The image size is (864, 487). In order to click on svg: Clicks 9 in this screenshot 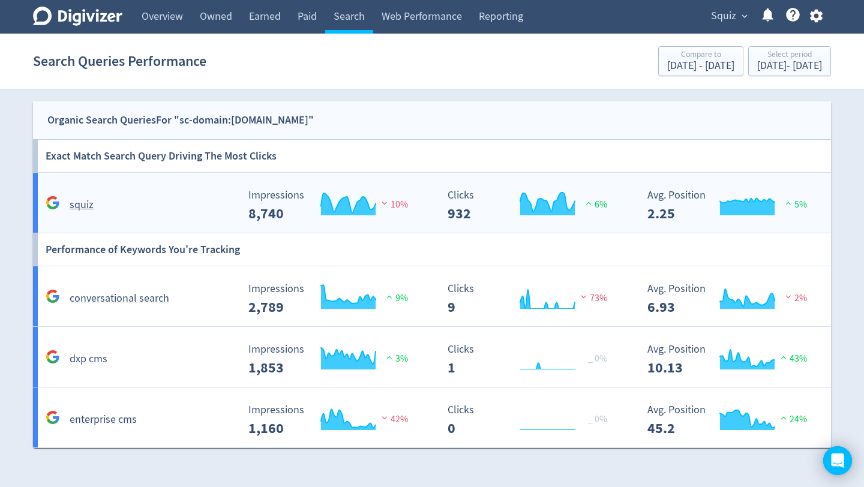, I will do `click(532, 299)`.